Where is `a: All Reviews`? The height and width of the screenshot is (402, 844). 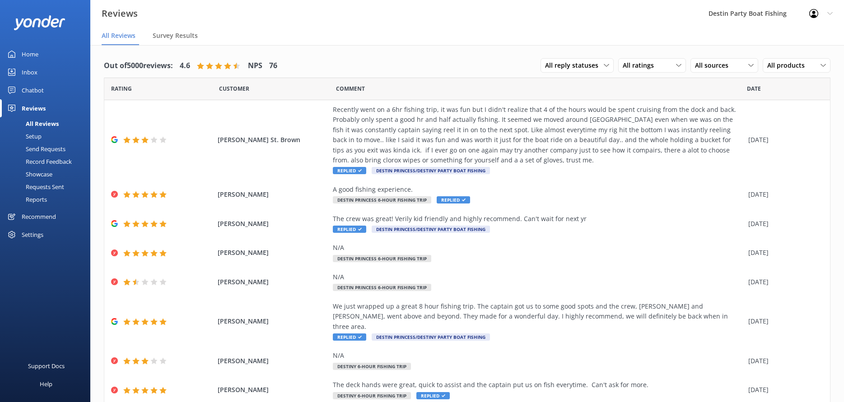 a: All Reviews is located at coordinates (48, 124).